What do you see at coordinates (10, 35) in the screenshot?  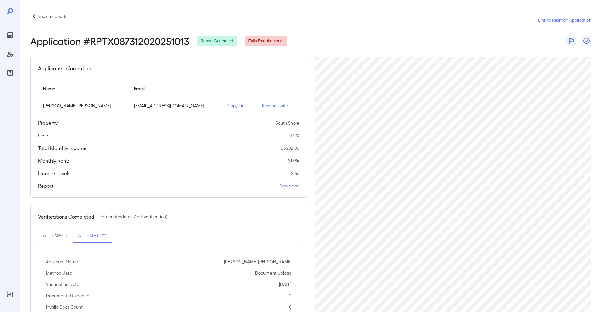 I see `div: Reports` at bounding box center [10, 35].